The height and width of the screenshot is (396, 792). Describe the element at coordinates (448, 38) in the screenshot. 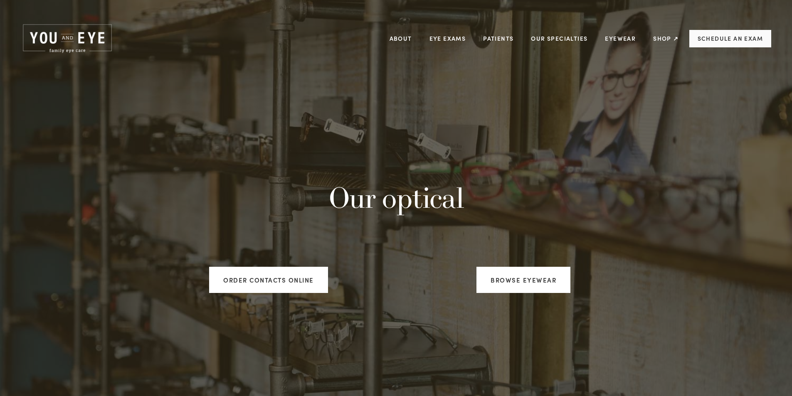

I see `a: Eye Exams` at that location.